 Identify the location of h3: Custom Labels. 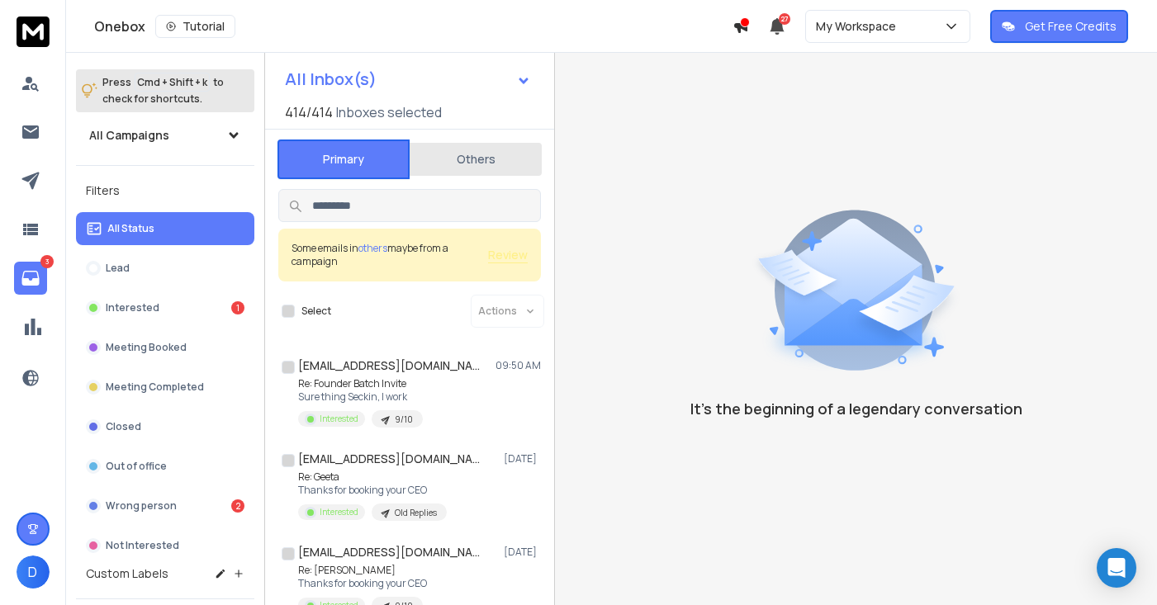
(127, 574).